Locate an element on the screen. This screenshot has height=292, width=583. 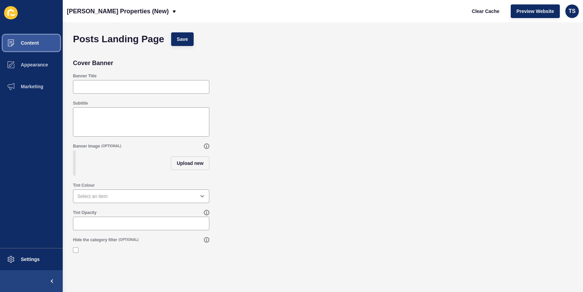
label: Banner Title is located at coordinates (84, 76).